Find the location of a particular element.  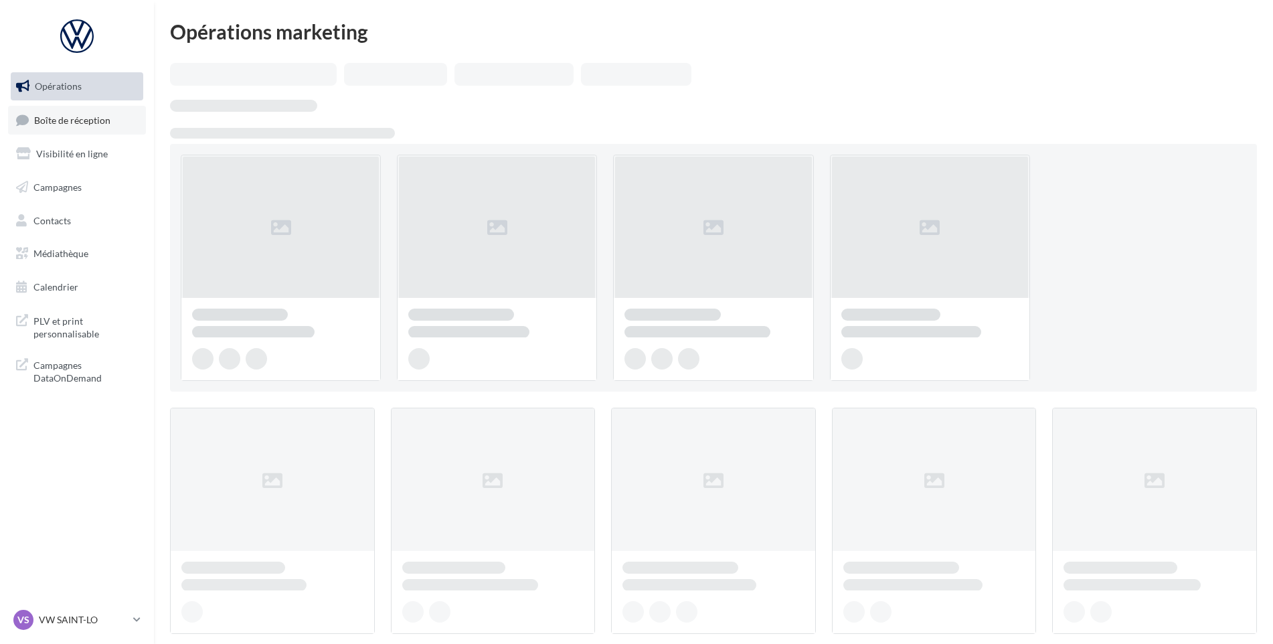

span: Opérations is located at coordinates (58, 86).